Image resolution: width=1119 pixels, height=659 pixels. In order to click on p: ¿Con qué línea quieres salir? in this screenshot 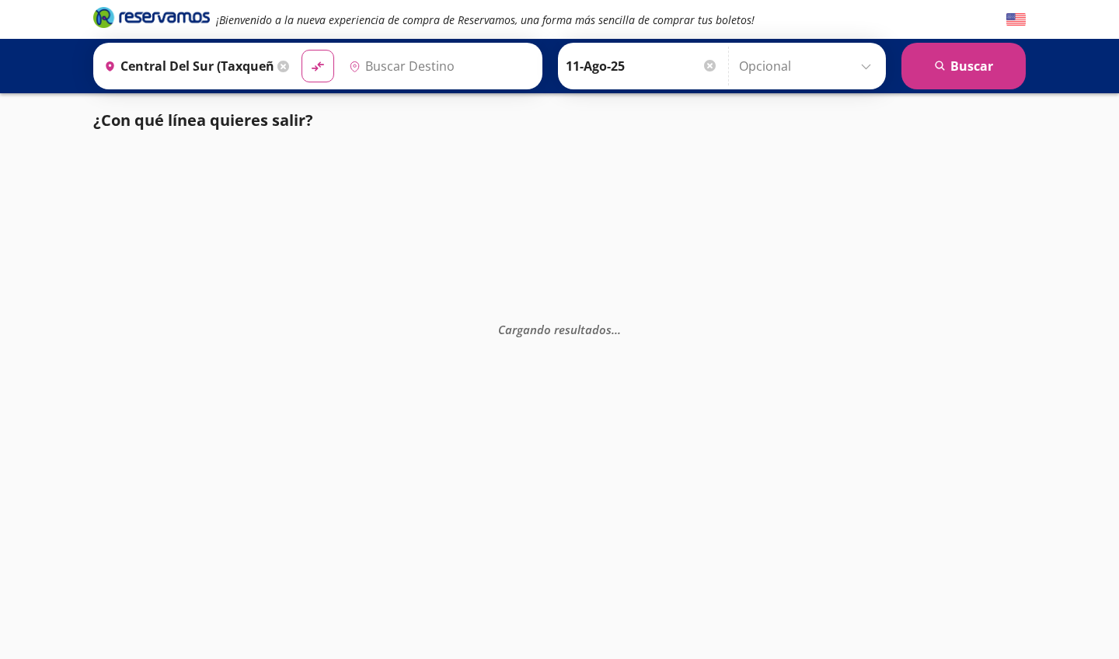, I will do `click(203, 120)`.